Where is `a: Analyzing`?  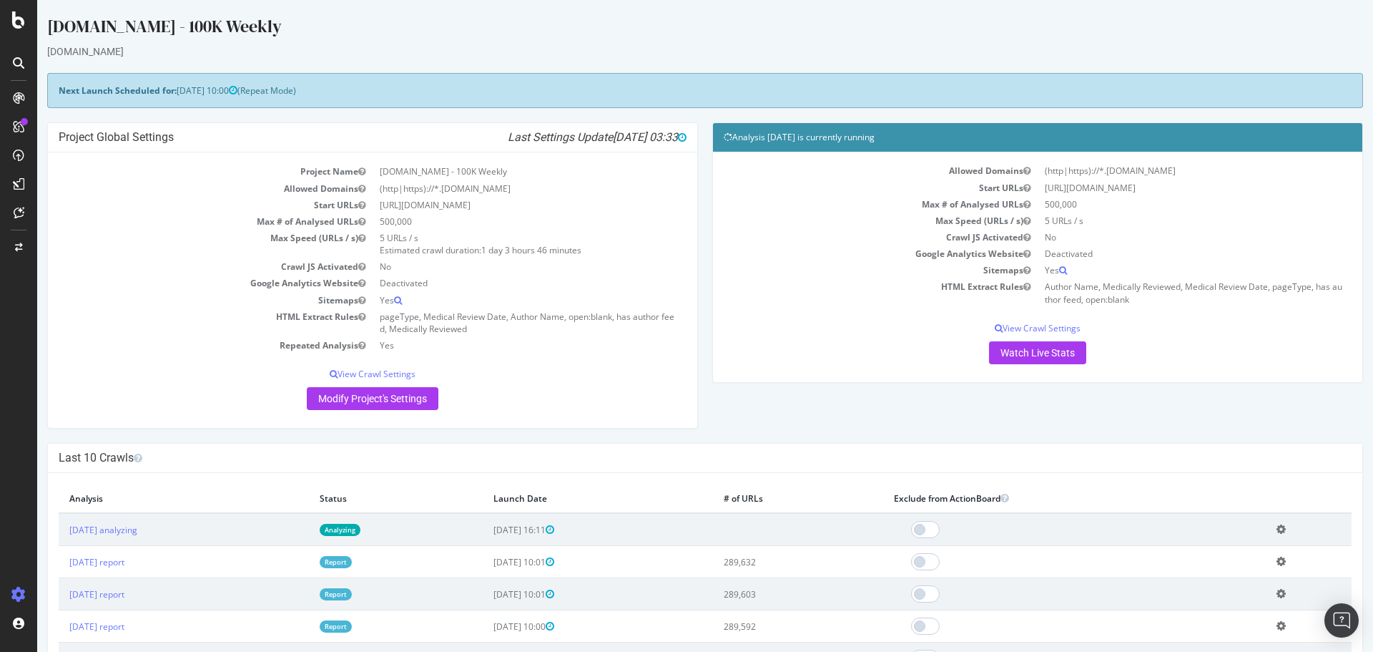
a: Analyzing is located at coordinates (303, 529).